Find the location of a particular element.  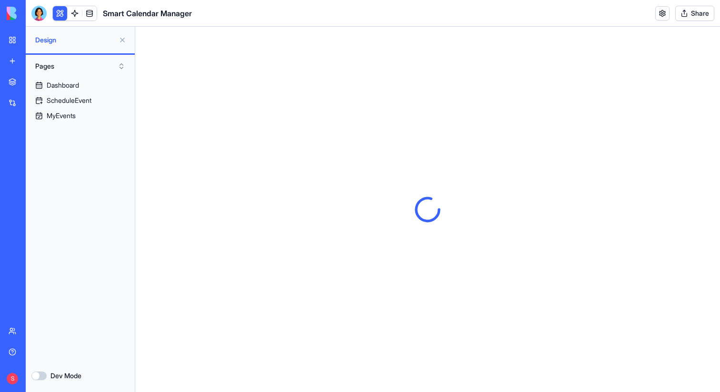

a: Dashboard is located at coordinates (80, 85).